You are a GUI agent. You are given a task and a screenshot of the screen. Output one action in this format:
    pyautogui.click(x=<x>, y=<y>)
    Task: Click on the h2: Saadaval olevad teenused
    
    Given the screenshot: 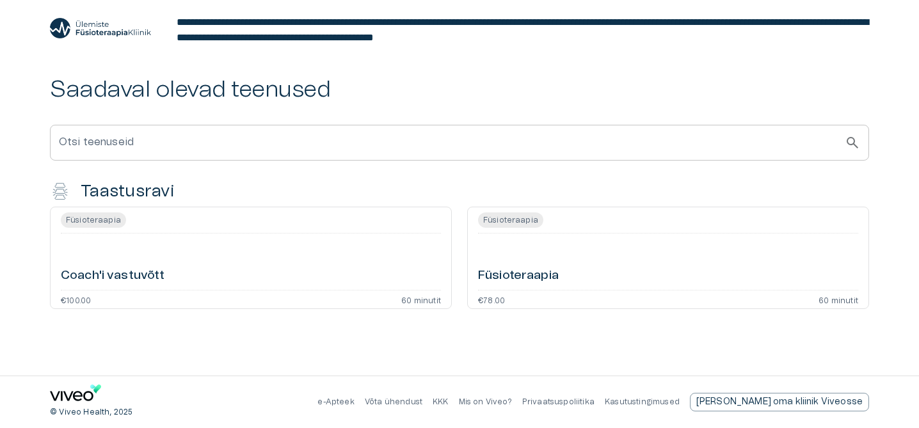 What is the action you would take?
    pyautogui.click(x=459, y=90)
    